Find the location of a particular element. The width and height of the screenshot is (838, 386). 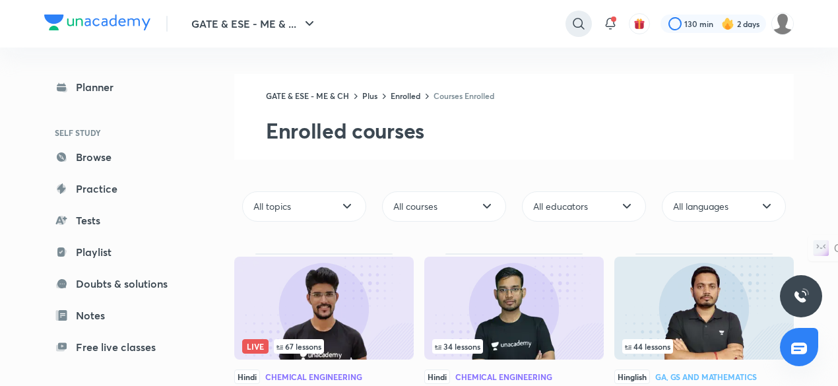

button: avatar is located at coordinates (639, 24).